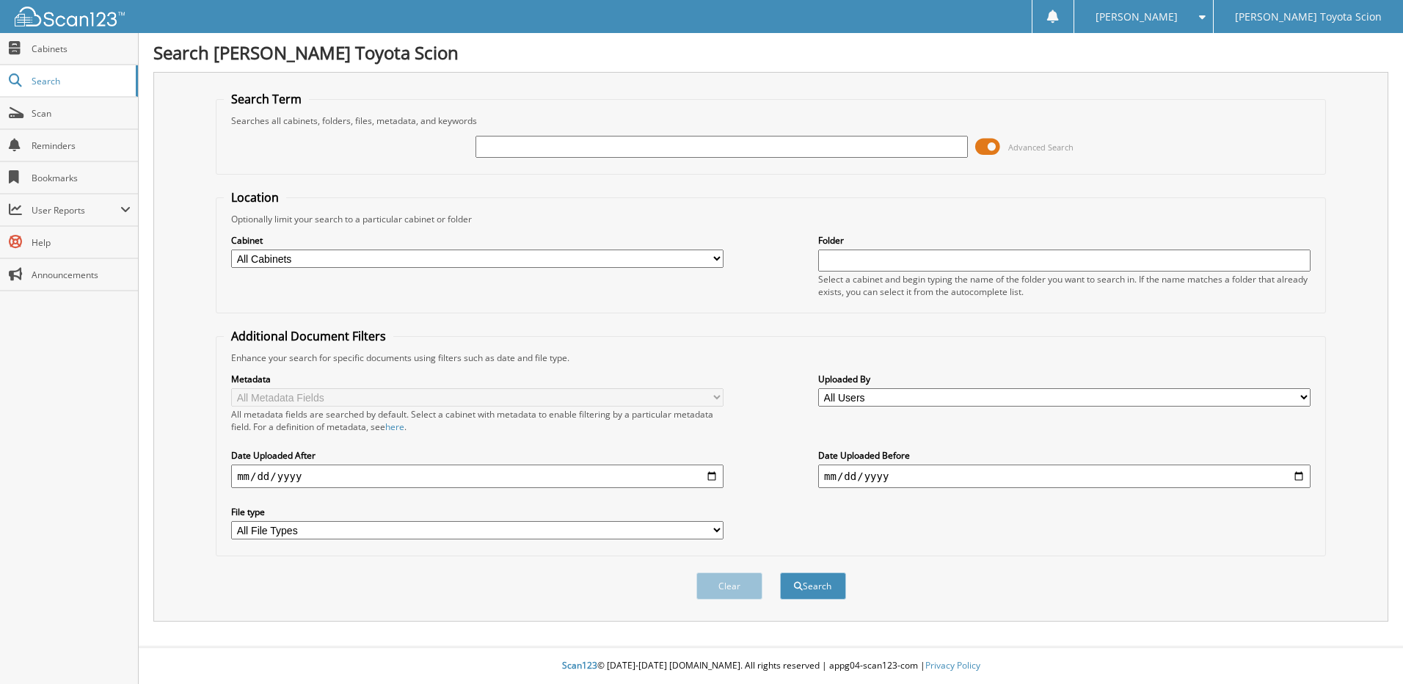  What do you see at coordinates (1064, 379) in the screenshot?
I see `label: Uploaded By` at bounding box center [1064, 379].